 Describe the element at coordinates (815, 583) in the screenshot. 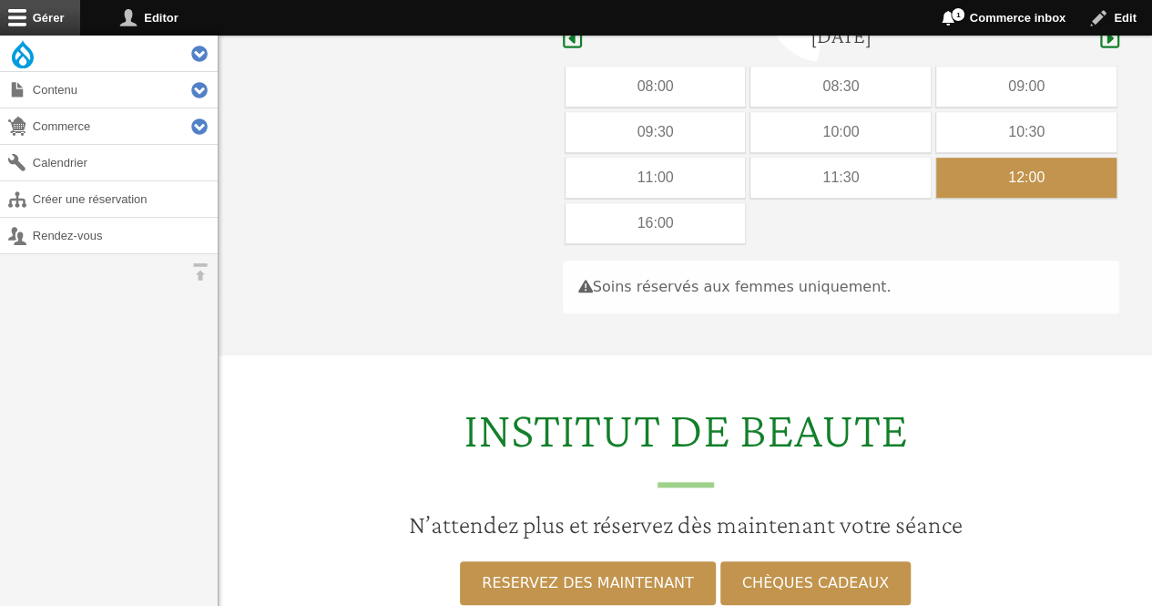

I see `a: CHÈQUES CADEAUX` at that location.